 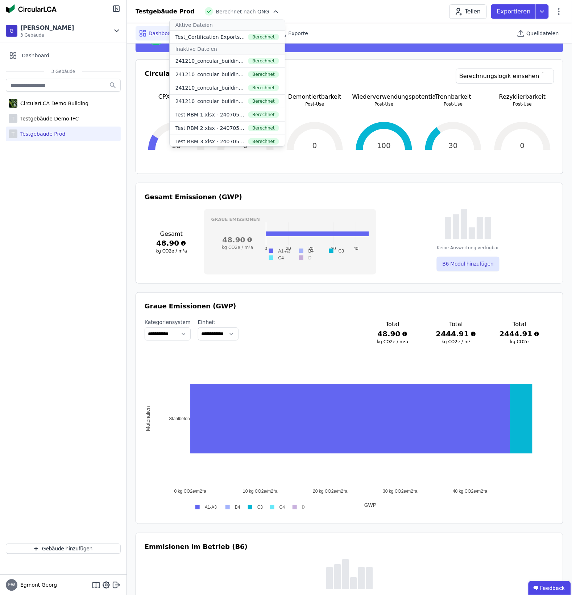 I want to click on div: Test RBM 3.xlsx - 240705_concular_building_compon.csv, so click(x=210, y=141).